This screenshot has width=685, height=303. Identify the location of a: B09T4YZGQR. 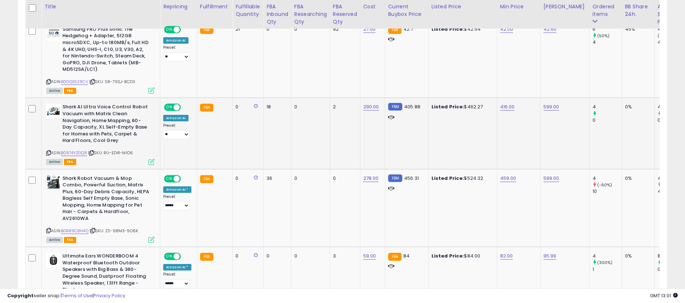
(74, 153).